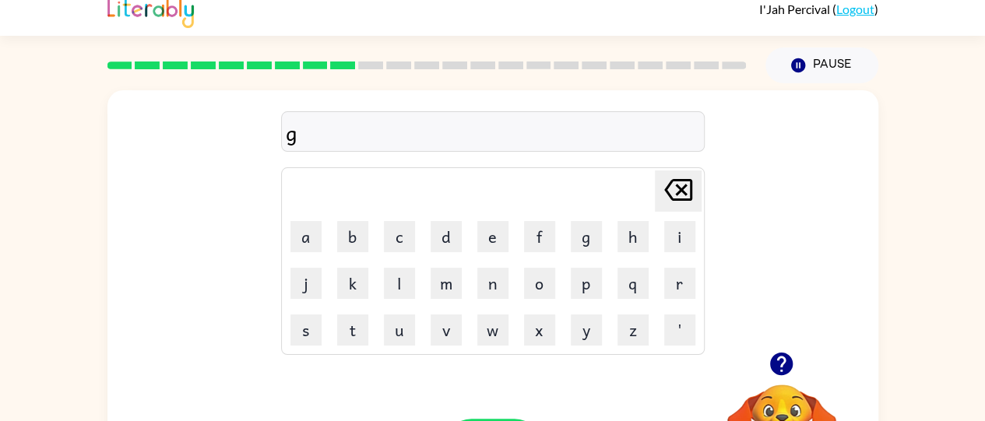 The width and height of the screenshot is (985, 421). What do you see at coordinates (306, 330) in the screenshot?
I see `button: s` at bounding box center [306, 330].